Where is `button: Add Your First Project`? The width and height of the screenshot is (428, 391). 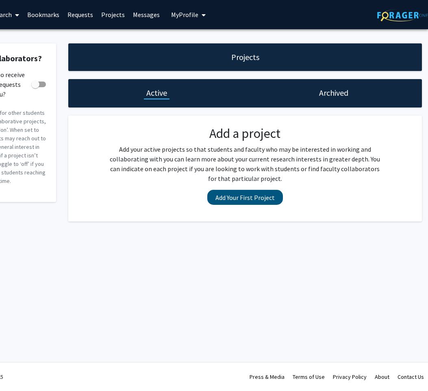
button: Add Your First Project is located at coordinates (245, 197).